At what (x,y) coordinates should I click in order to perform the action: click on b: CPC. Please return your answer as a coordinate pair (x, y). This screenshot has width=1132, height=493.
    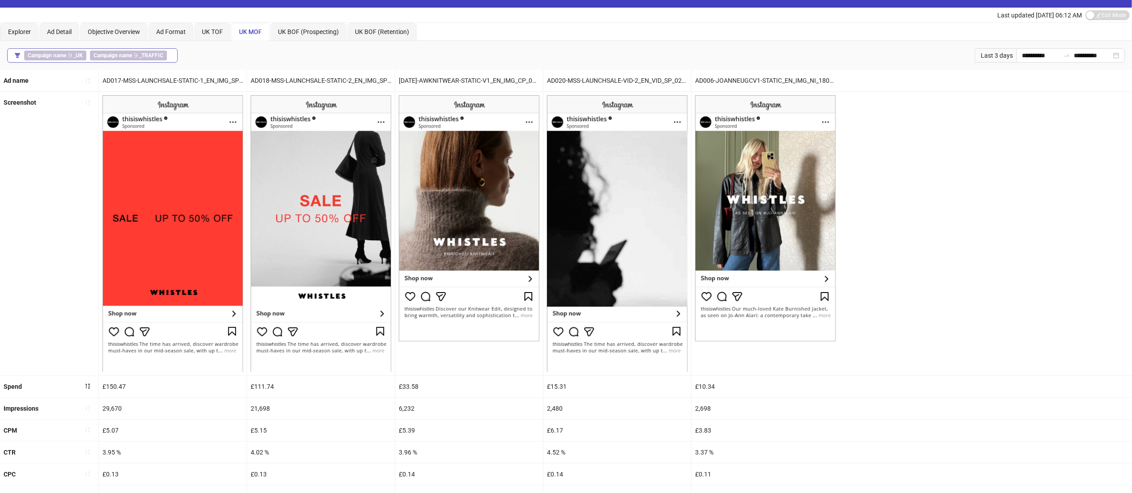
    Looking at the image, I should click on (9, 475).